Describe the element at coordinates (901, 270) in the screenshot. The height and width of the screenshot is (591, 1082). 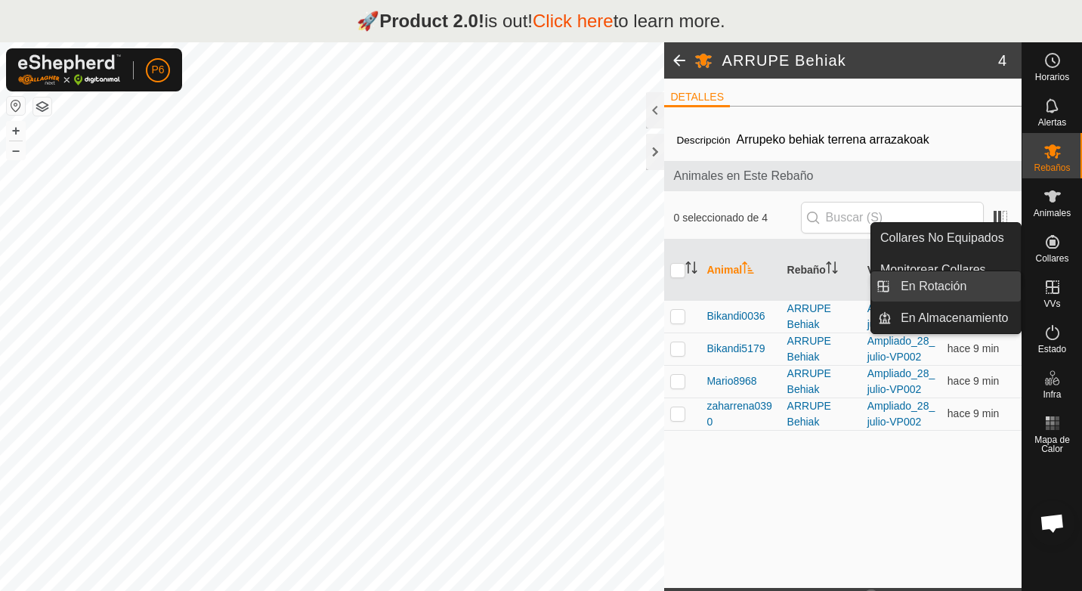
I see `th: VV` at that location.